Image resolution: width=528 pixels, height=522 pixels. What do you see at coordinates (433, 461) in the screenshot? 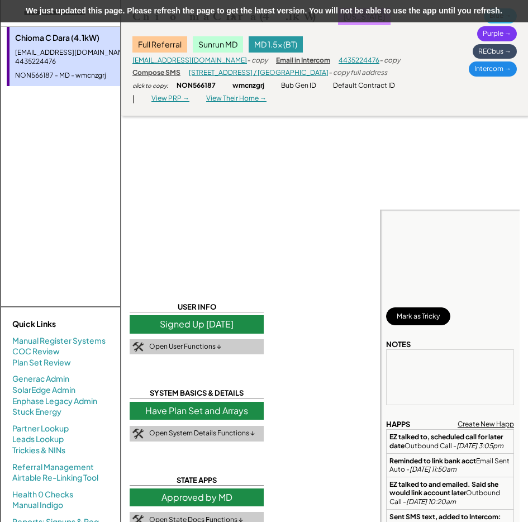
I see `strong: Reminded to link bank acct` at bounding box center [433, 461].